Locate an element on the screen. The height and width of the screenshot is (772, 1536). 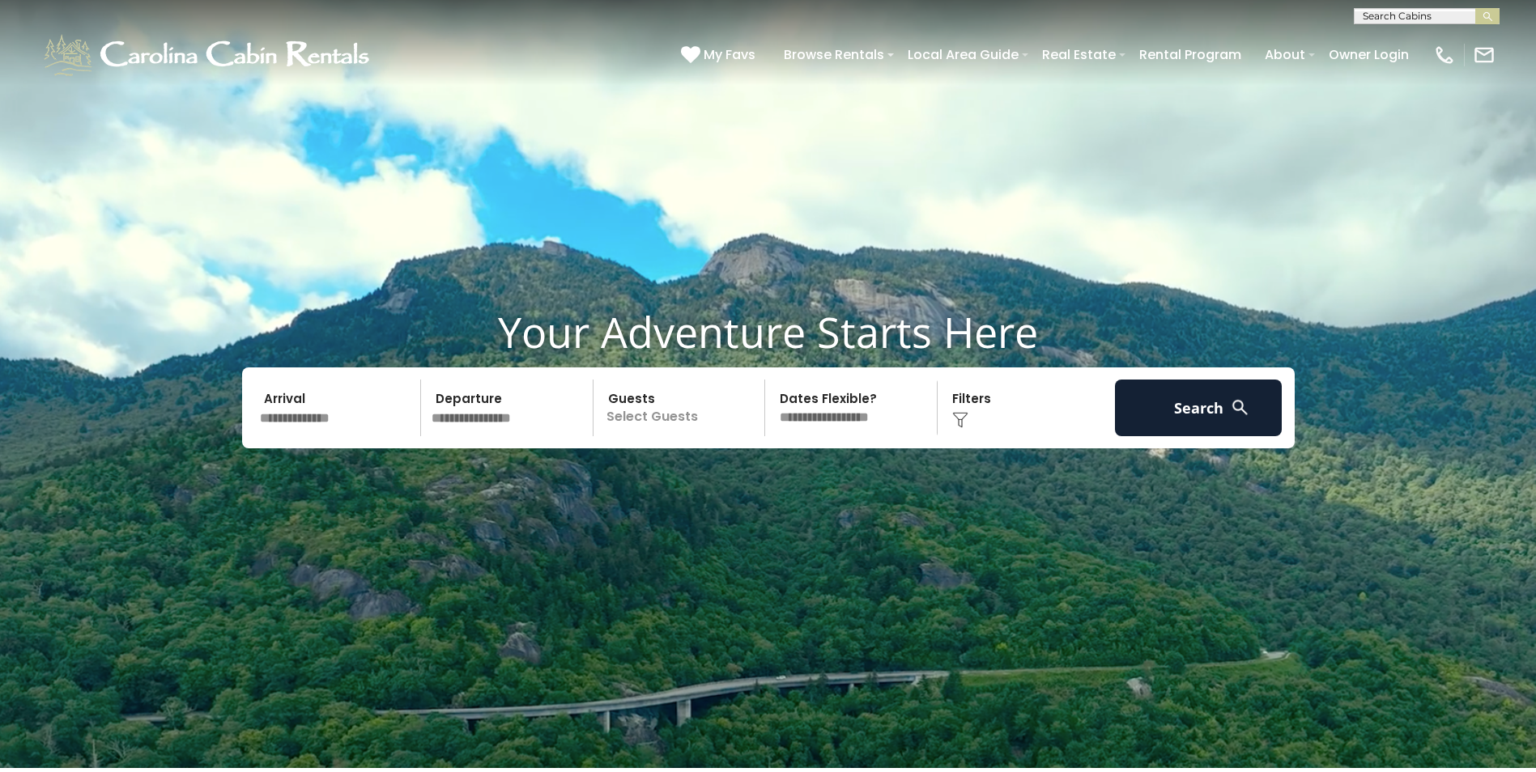
img: White-1-1-2.png is located at coordinates (208, 55).